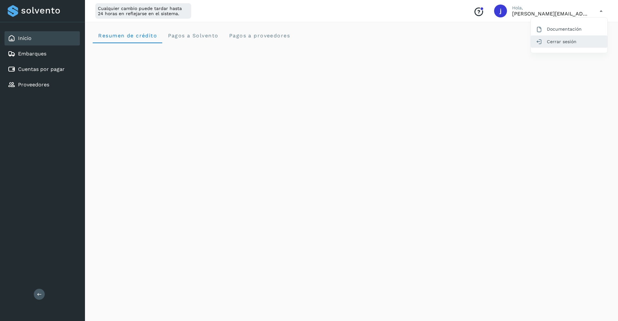 The height and width of the screenshot is (321, 618). I want to click on a: Embarques, so click(32, 53).